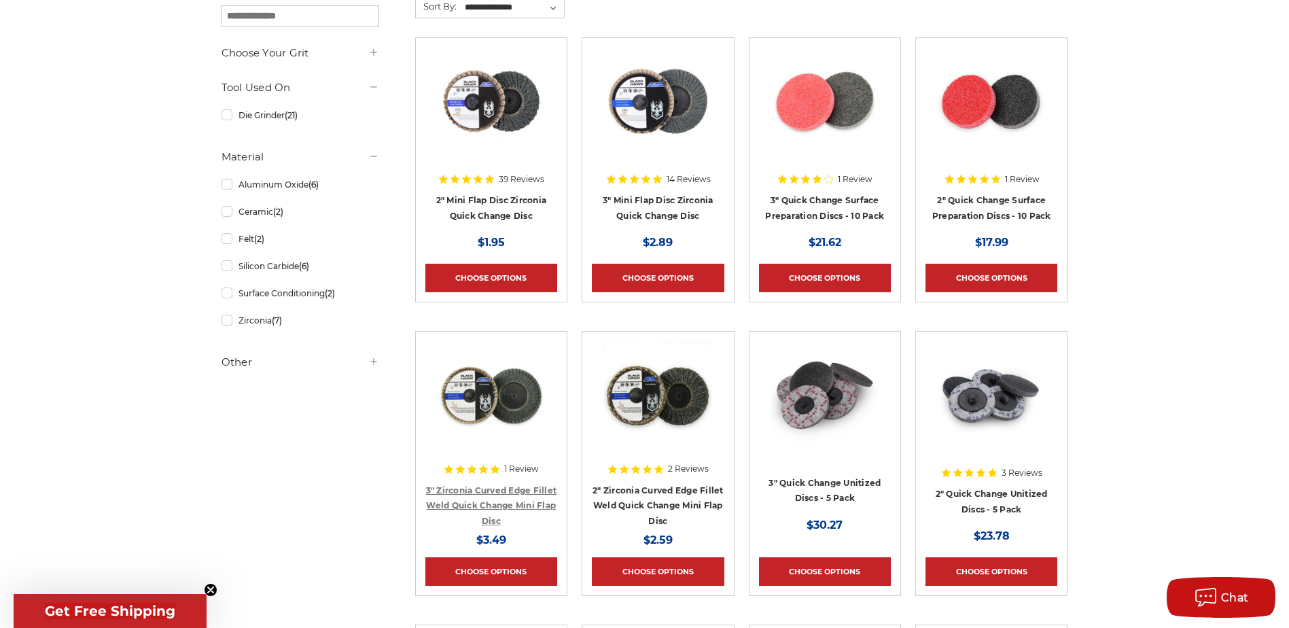 This screenshot has width=1289, height=628. Describe the element at coordinates (300, 88) in the screenshot. I see `h5: Tool Used On` at that location.